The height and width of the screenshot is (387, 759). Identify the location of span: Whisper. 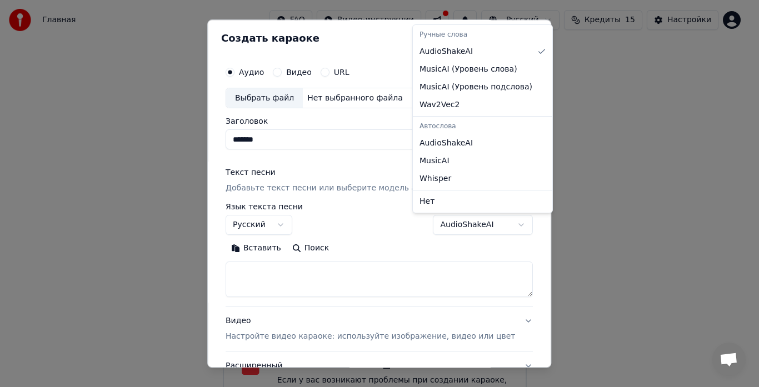
(435, 179).